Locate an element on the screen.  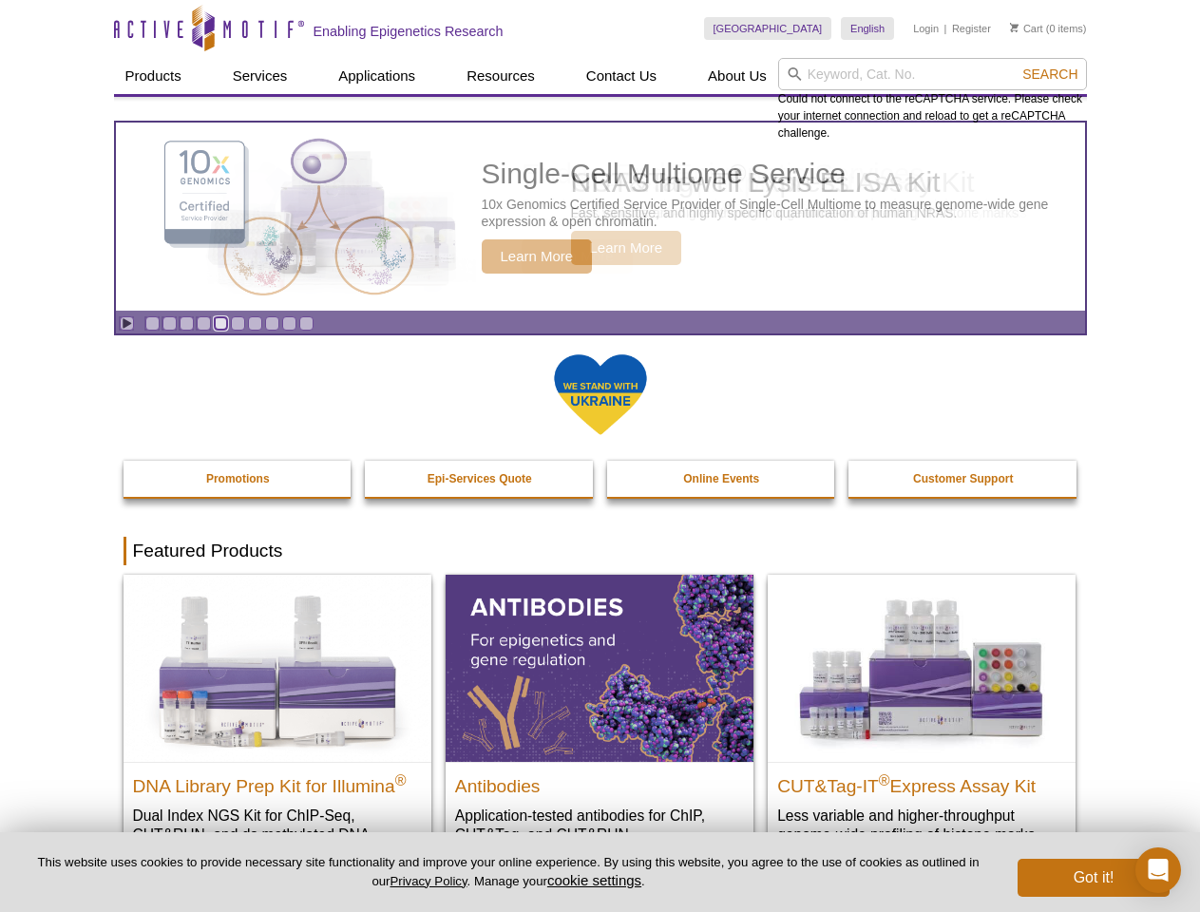
img: Your Cart is located at coordinates (1014, 28).